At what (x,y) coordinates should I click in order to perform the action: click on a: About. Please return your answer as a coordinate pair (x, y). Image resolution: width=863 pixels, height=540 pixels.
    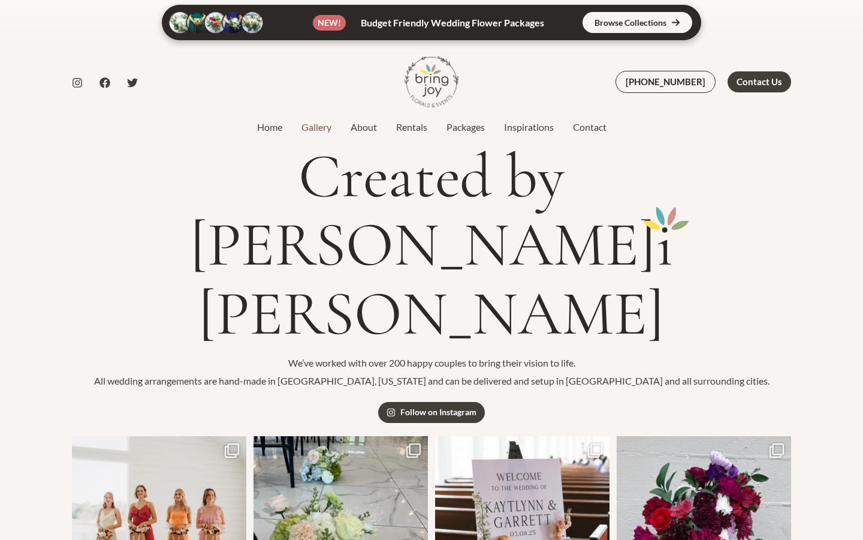
    Looking at the image, I should click on (364, 127).